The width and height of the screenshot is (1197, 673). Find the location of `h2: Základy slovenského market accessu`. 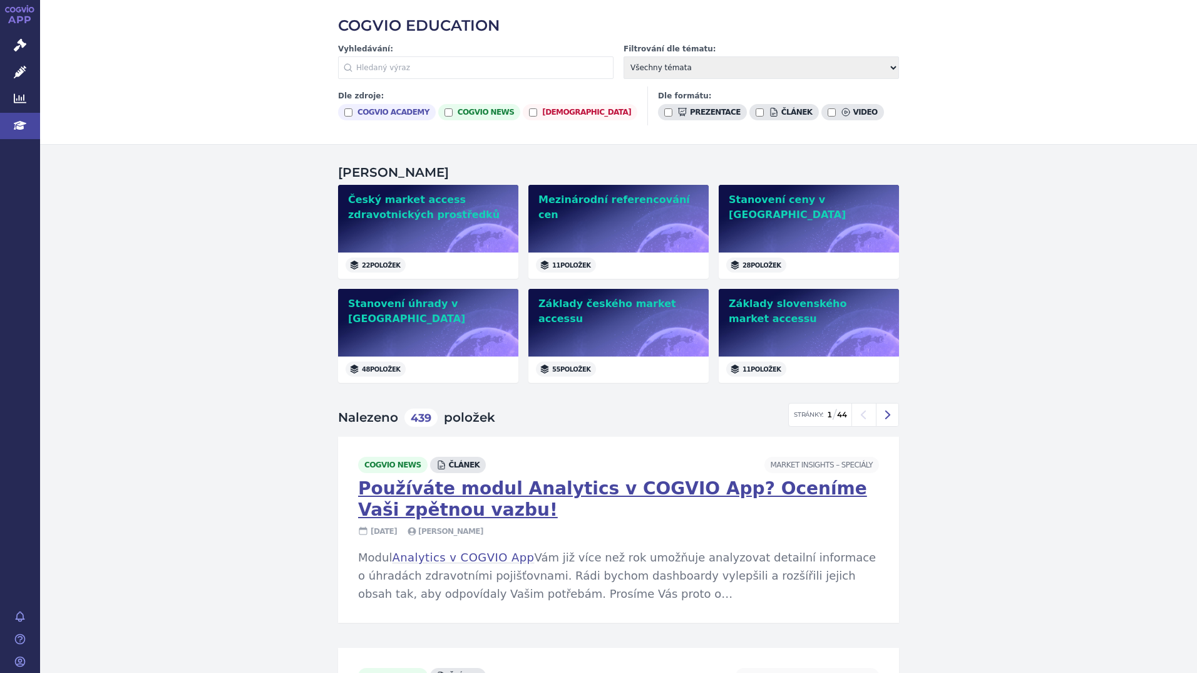

h2: Základy slovenského market accessu is located at coordinates (809, 311).